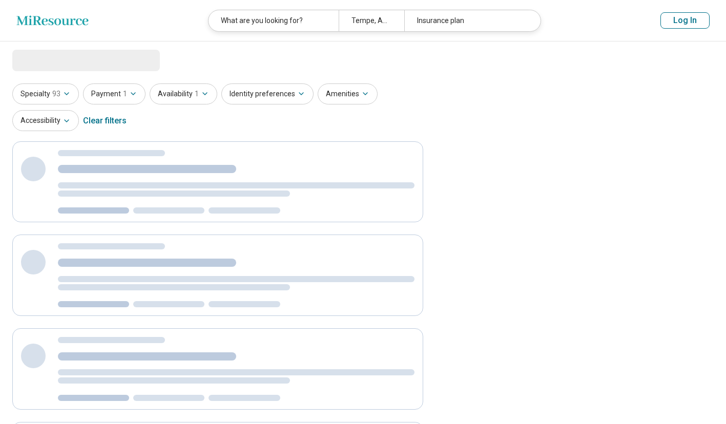  What do you see at coordinates (183, 94) in the screenshot?
I see `button: Availability1` at bounding box center [183, 94].